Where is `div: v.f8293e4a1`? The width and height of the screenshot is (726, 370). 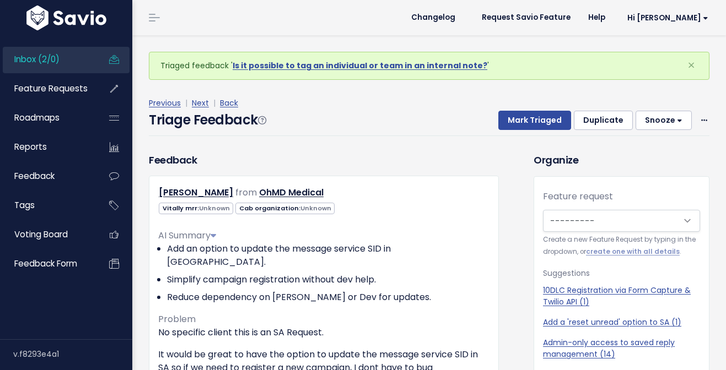 div: v.f8293e4a1 is located at coordinates (73, 354).